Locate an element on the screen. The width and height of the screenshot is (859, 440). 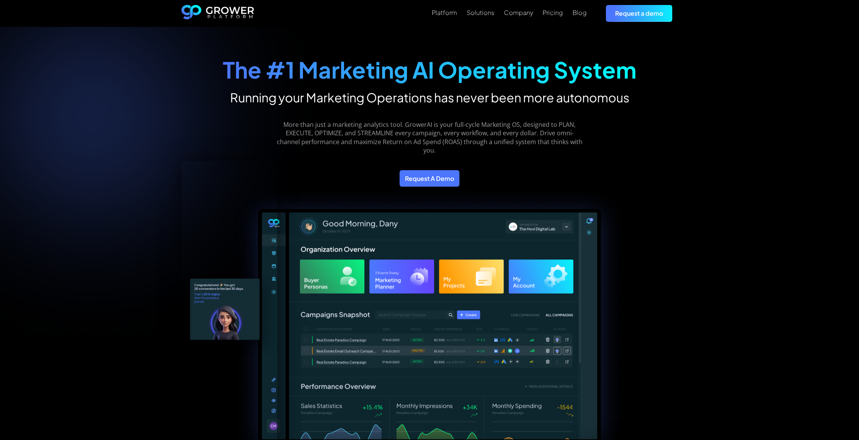
a: Solutions is located at coordinates (481, 13).